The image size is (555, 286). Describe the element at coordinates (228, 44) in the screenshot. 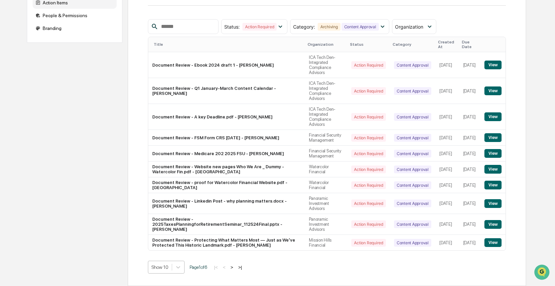

I see `div: Title` at that location.